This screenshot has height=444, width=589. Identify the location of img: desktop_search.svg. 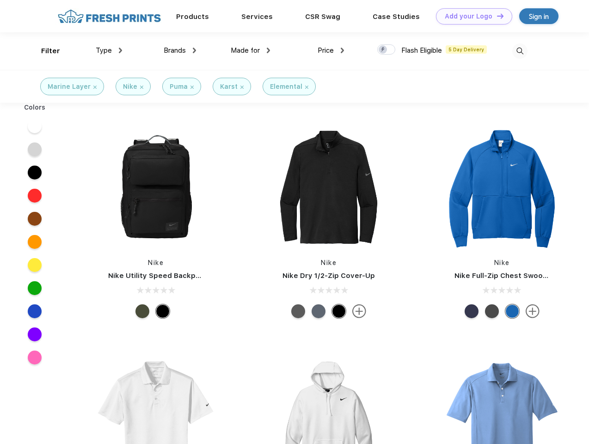
(520, 51).